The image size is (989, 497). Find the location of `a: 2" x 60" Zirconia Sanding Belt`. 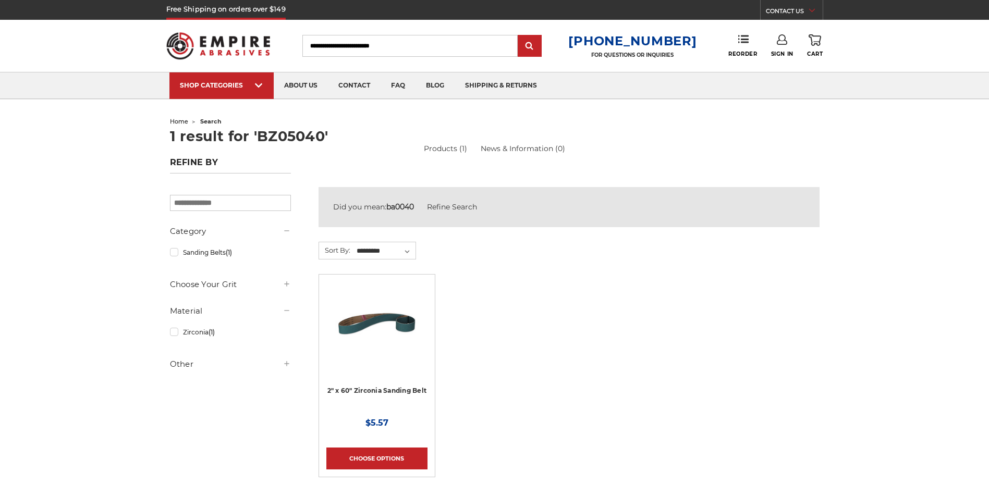

a: 2" x 60" Zirconia Sanding Belt is located at coordinates (377, 391).